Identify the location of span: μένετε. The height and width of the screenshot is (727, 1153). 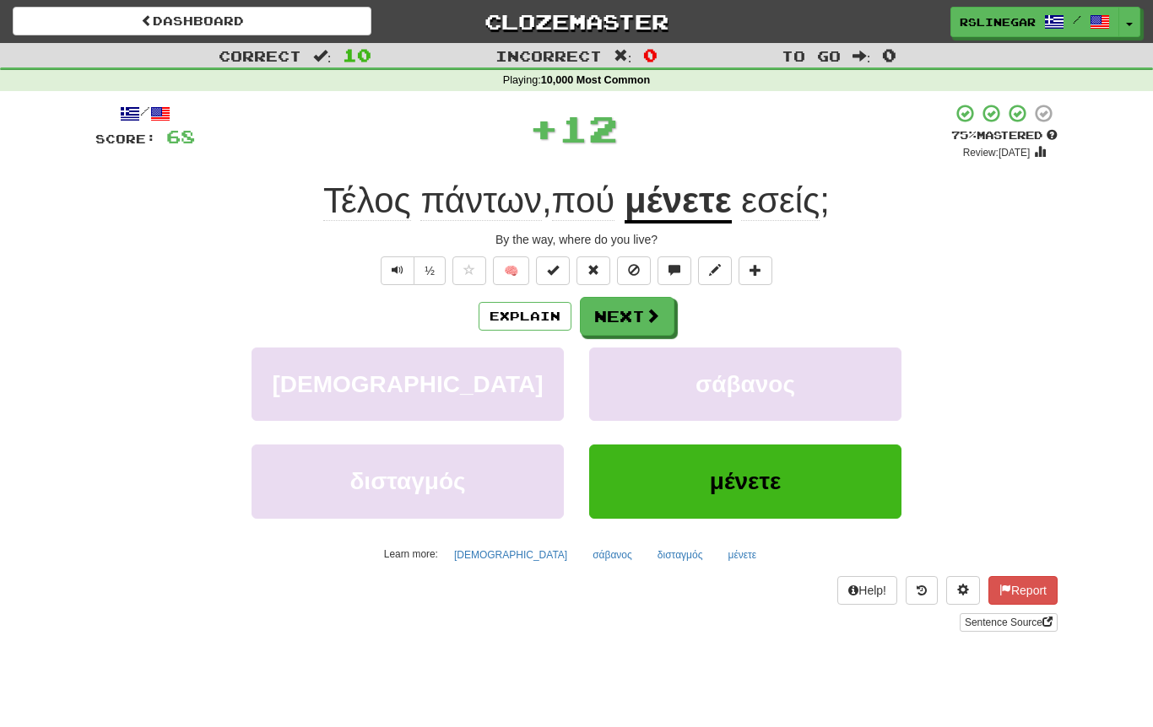
(745, 481).